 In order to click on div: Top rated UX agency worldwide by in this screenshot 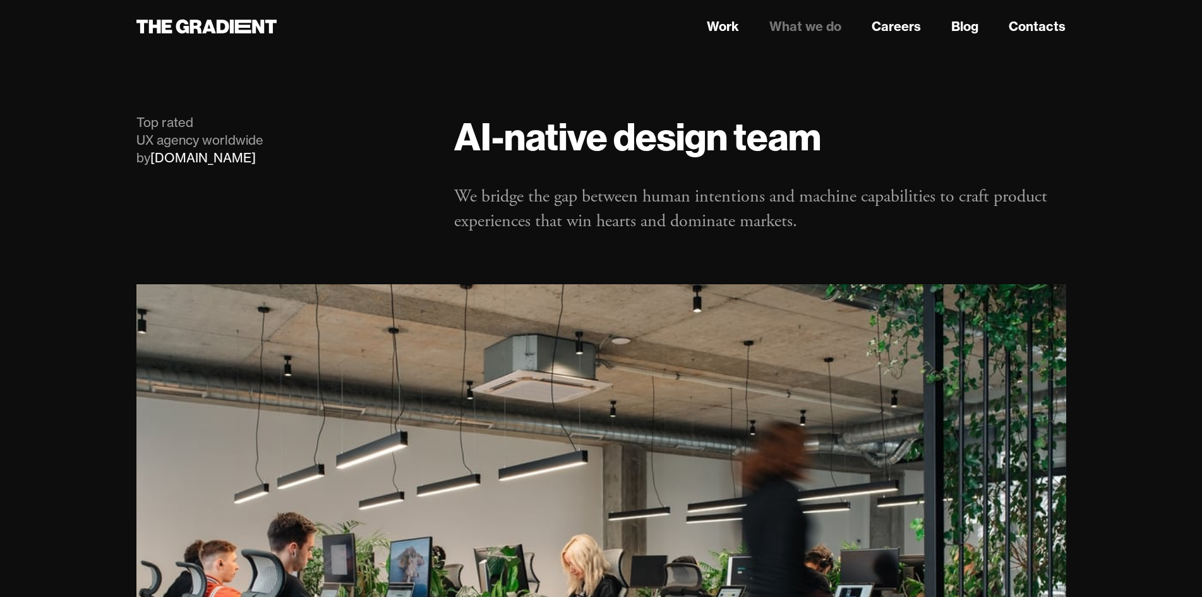, I will do `click(283, 140)`.